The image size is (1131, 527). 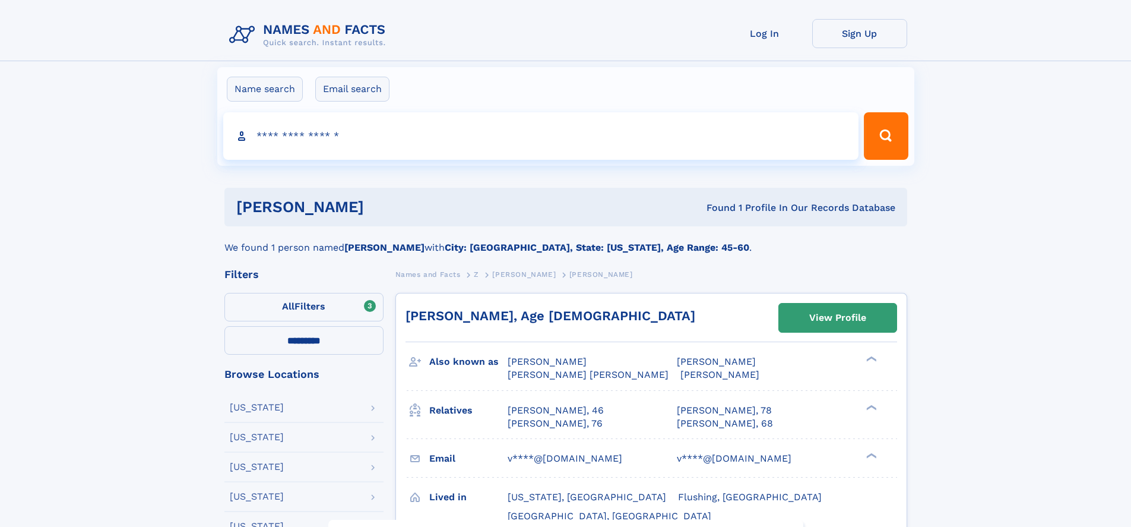 What do you see at coordinates (469, 362) in the screenshot?
I see `h3: Also known as` at bounding box center [469, 362].